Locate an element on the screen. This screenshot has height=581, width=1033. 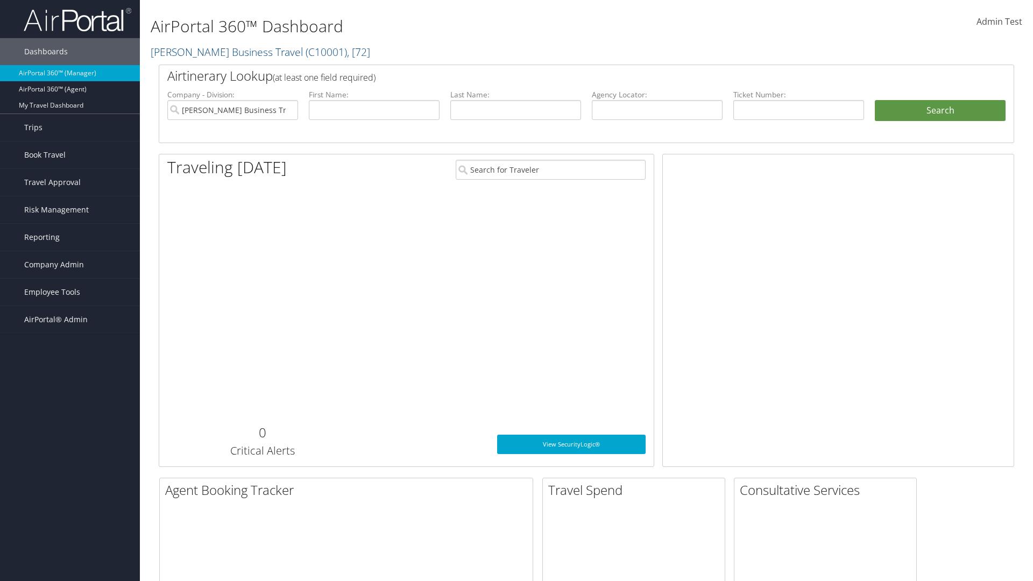
h2: Travel Spend is located at coordinates (637, 490).